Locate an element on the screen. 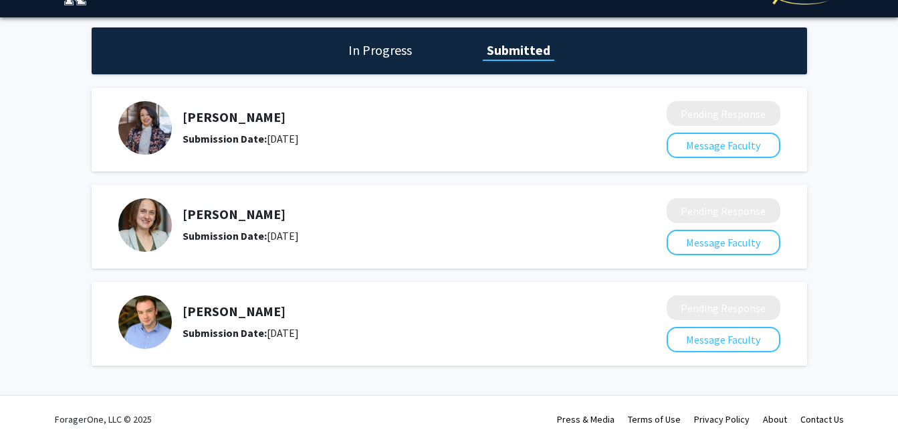 The image size is (898, 430). a: Privacy Policy is located at coordinates (722, 419).